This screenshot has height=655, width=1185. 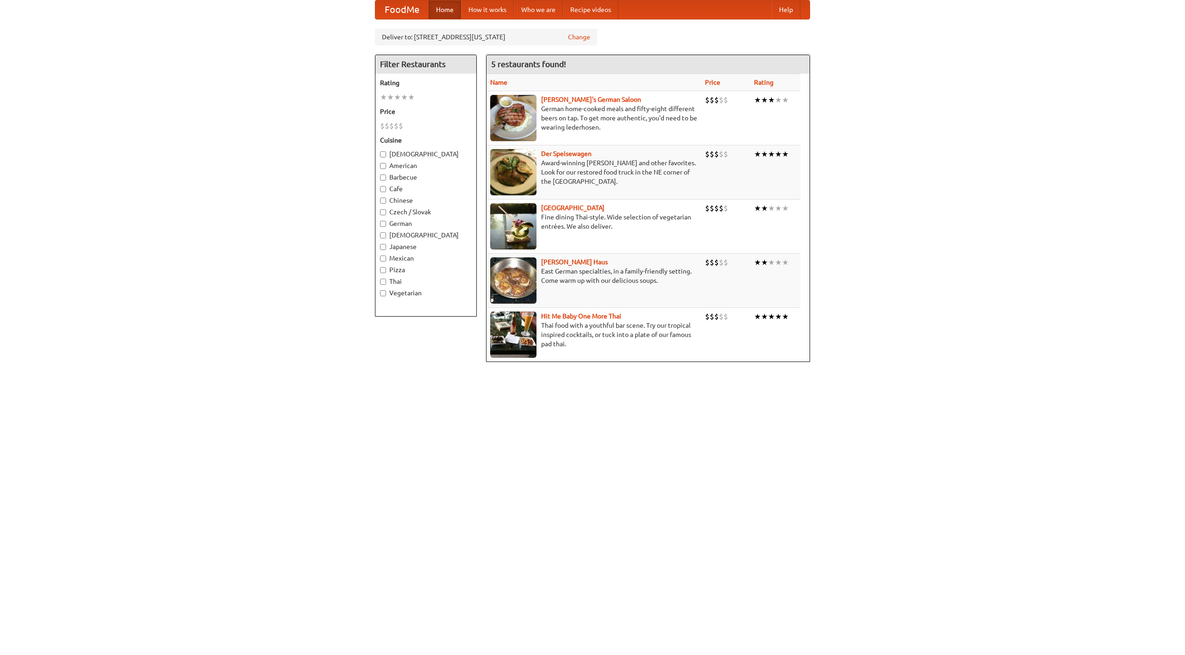 I want to click on a: Who we are, so click(x=538, y=10).